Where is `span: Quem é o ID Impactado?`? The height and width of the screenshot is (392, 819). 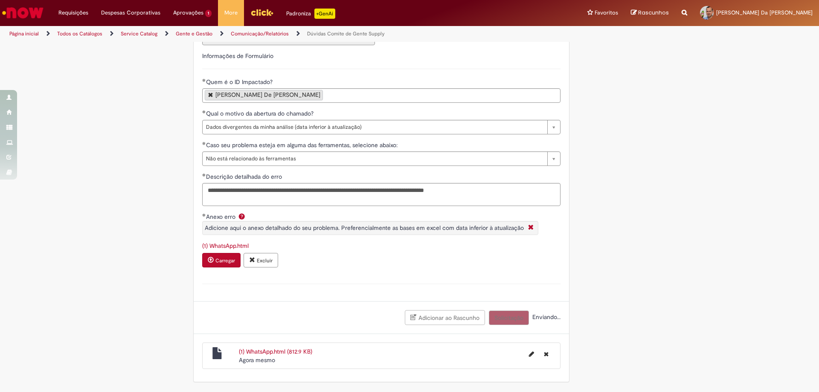
span: Quem é o ID Impactado? is located at coordinates (240, 82).